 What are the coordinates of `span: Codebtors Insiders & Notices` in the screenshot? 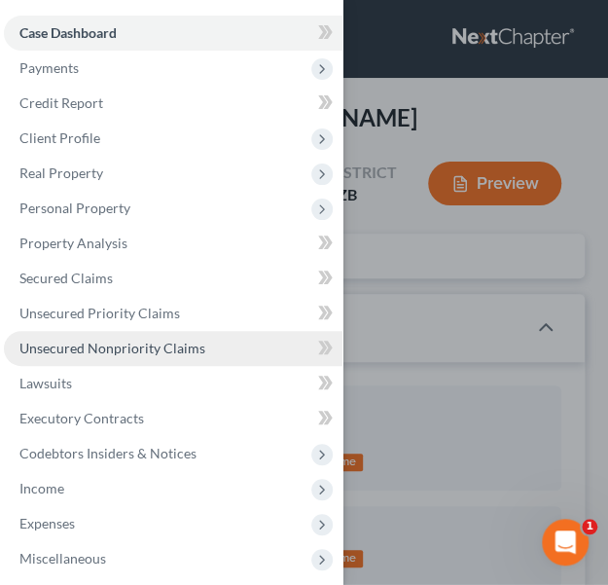 It's located at (108, 453).